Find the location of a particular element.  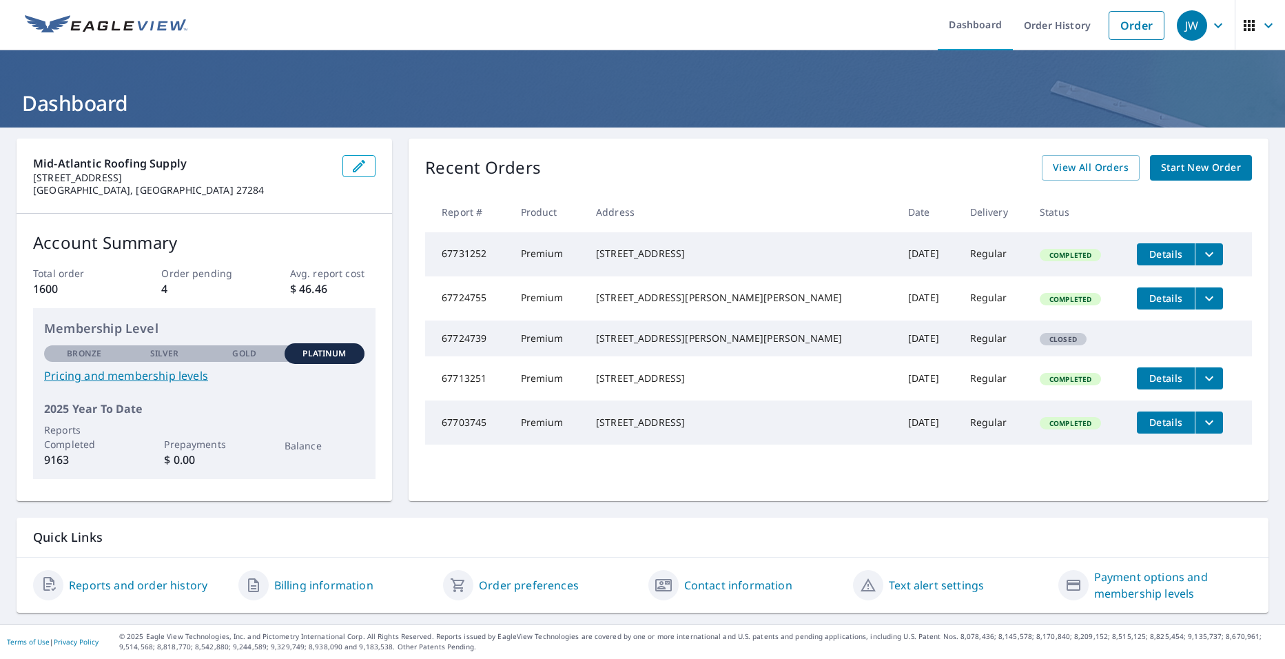

a: Reports and order history is located at coordinates (138, 585).